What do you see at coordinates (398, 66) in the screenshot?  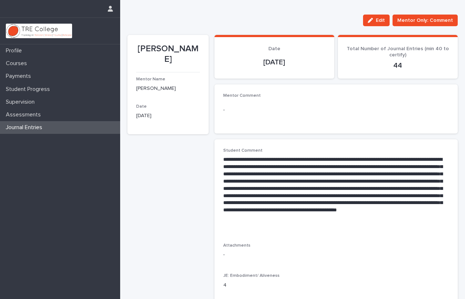 I see `p: 44` at bounding box center [398, 66].